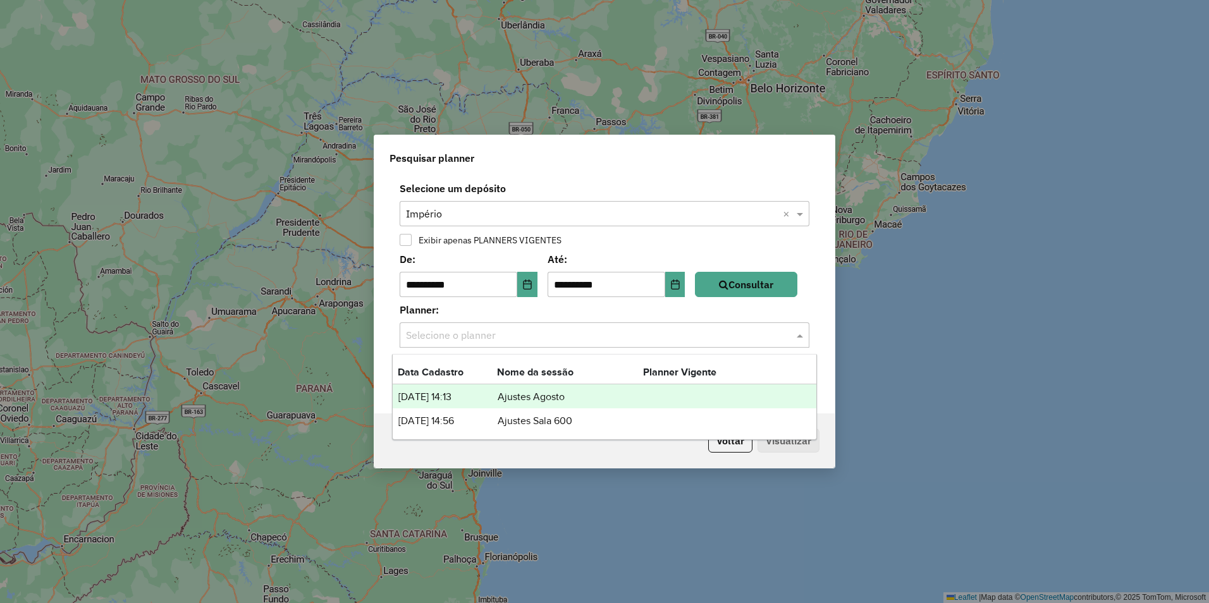 This screenshot has height=603, width=1209. I want to click on label: Classificação de venda:, so click(604, 360).